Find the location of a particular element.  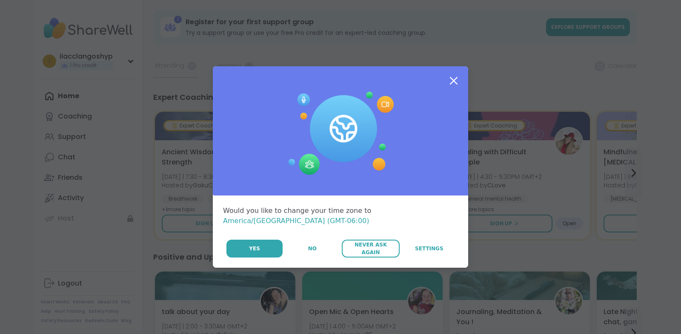

span: Never Ask Again is located at coordinates (370, 249).